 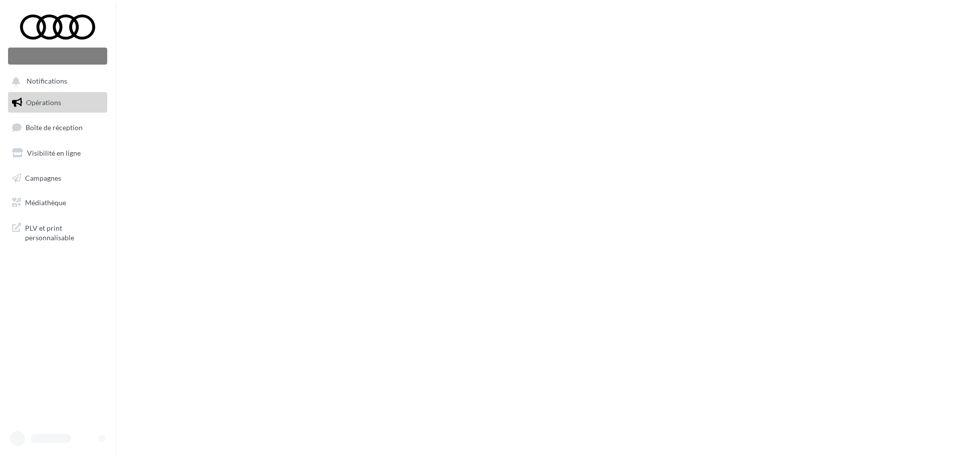 I want to click on a: PLV et print personnalisable, so click(x=58, y=232).